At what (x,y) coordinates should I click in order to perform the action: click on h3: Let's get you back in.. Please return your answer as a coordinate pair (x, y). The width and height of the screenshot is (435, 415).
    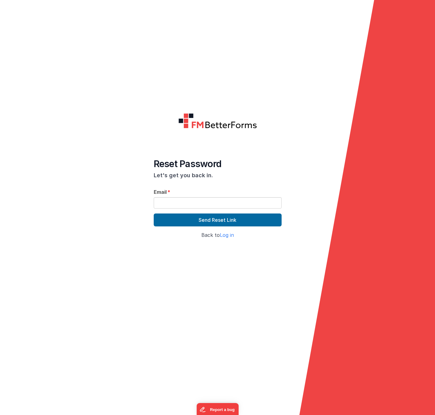
    Looking at the image, I should click on (218, 176).